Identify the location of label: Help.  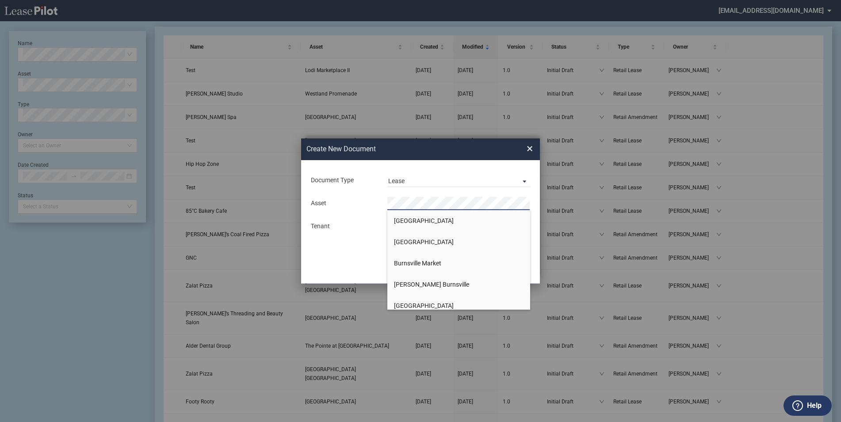
(814, 406).